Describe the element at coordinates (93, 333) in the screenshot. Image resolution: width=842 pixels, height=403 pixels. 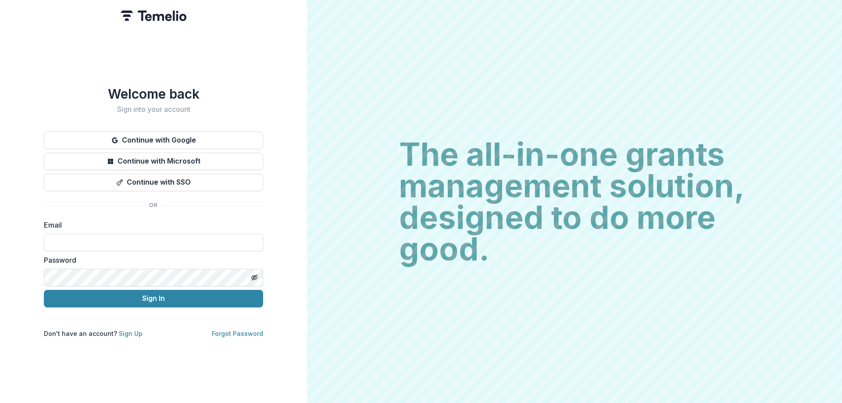
I see `p: Don't have an account?` at that location.